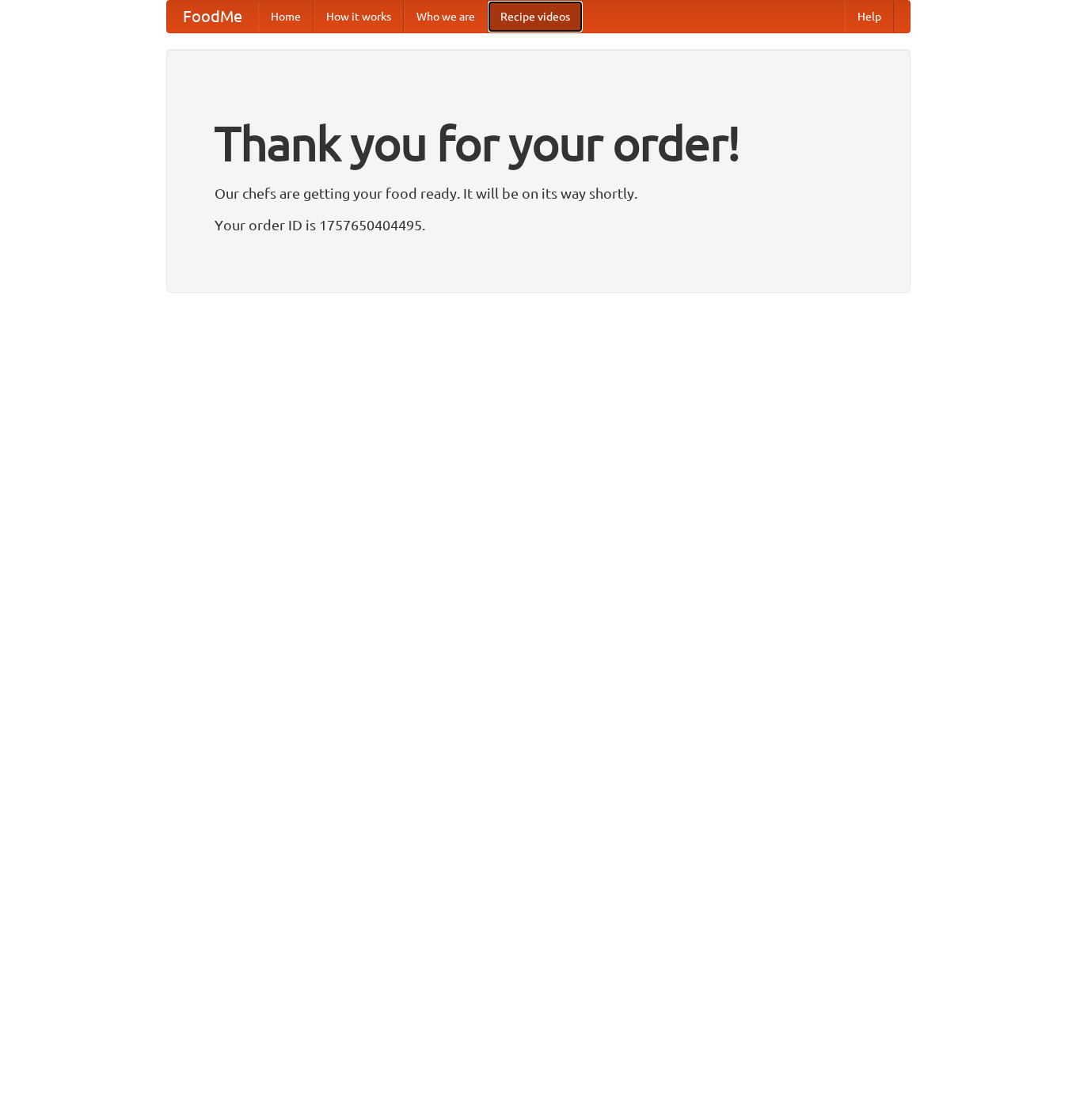 This screenshot has height=1120, width=1076. Describe the element at coordinates (538, 143) in the screenshot. I see `h1: Thank you for your order!` at that location.